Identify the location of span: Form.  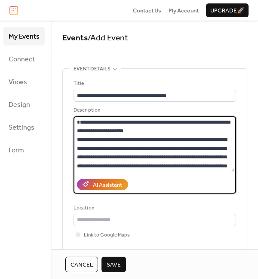
(16, 150).